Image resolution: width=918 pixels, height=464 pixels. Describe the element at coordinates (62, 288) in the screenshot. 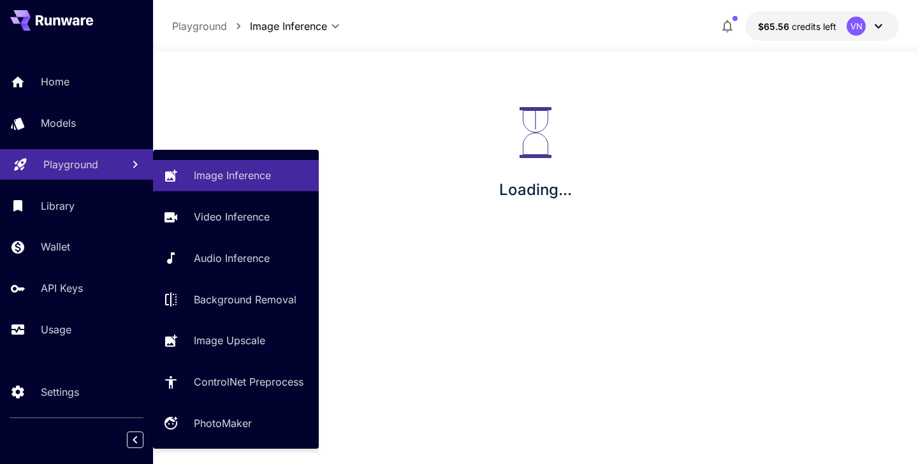

I see `p: API Keys` at that location.